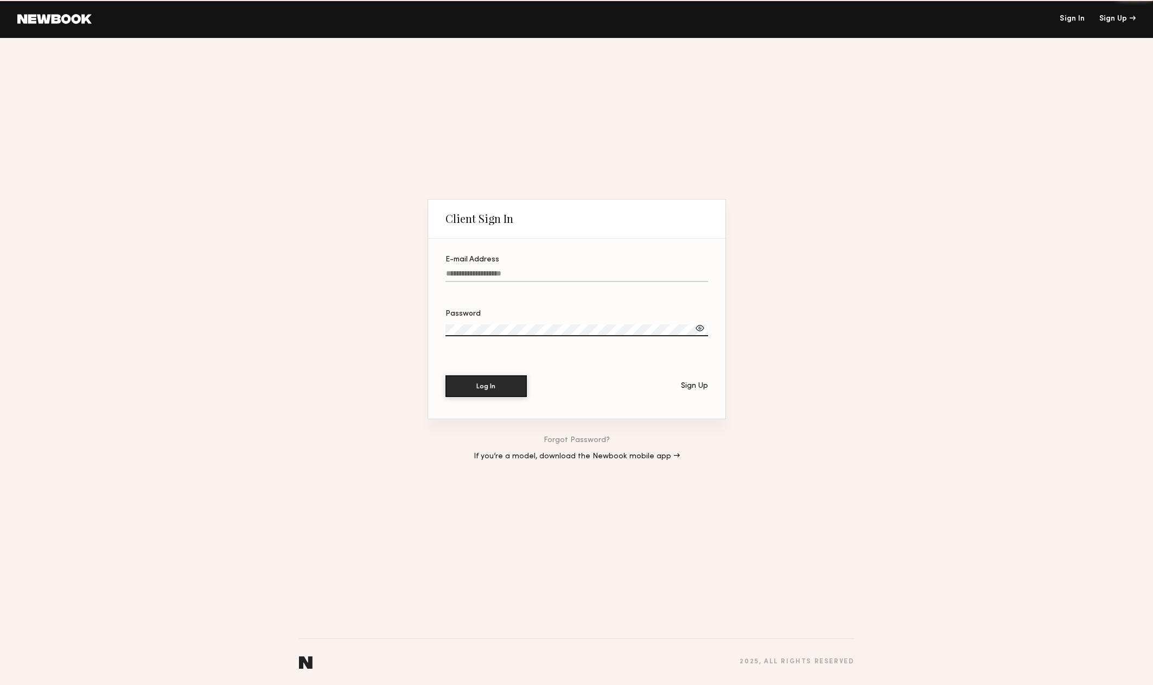  Describe the element at coordinates (577, 276) in the screenshot. I see `input: E-mail Address` at that location.